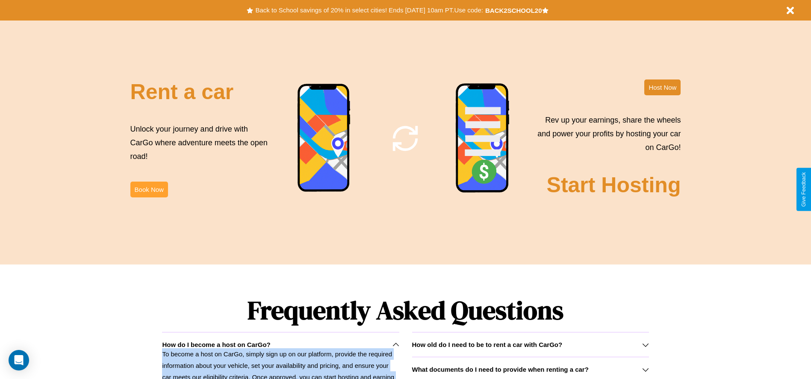 This screenshot has height=379, width=811. What do you see at coordinates (662, 87) in the screenshot?
I see `button: Host Now` at bounding box center [662, 87].